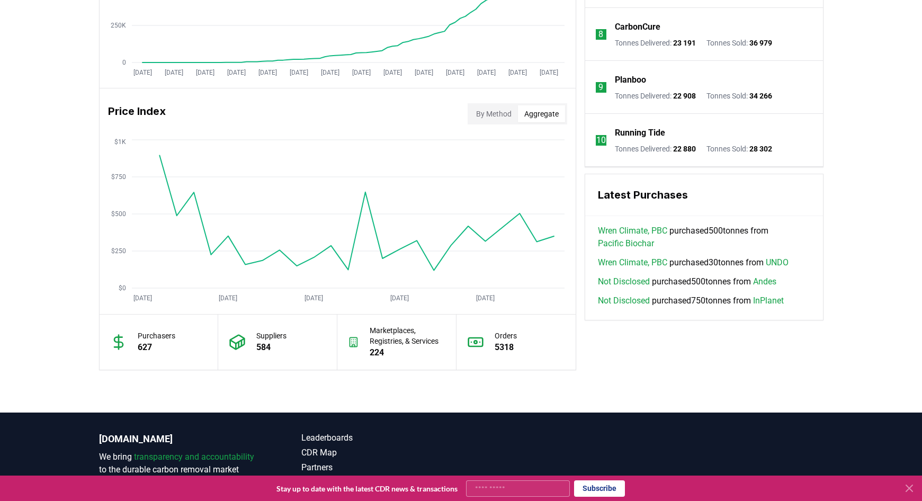 This screenshot has height=501, width=922. What do you see at coordinates (122, 288) in the screenshot?
I see `tspan: $0` at bounding box center [122, 288].